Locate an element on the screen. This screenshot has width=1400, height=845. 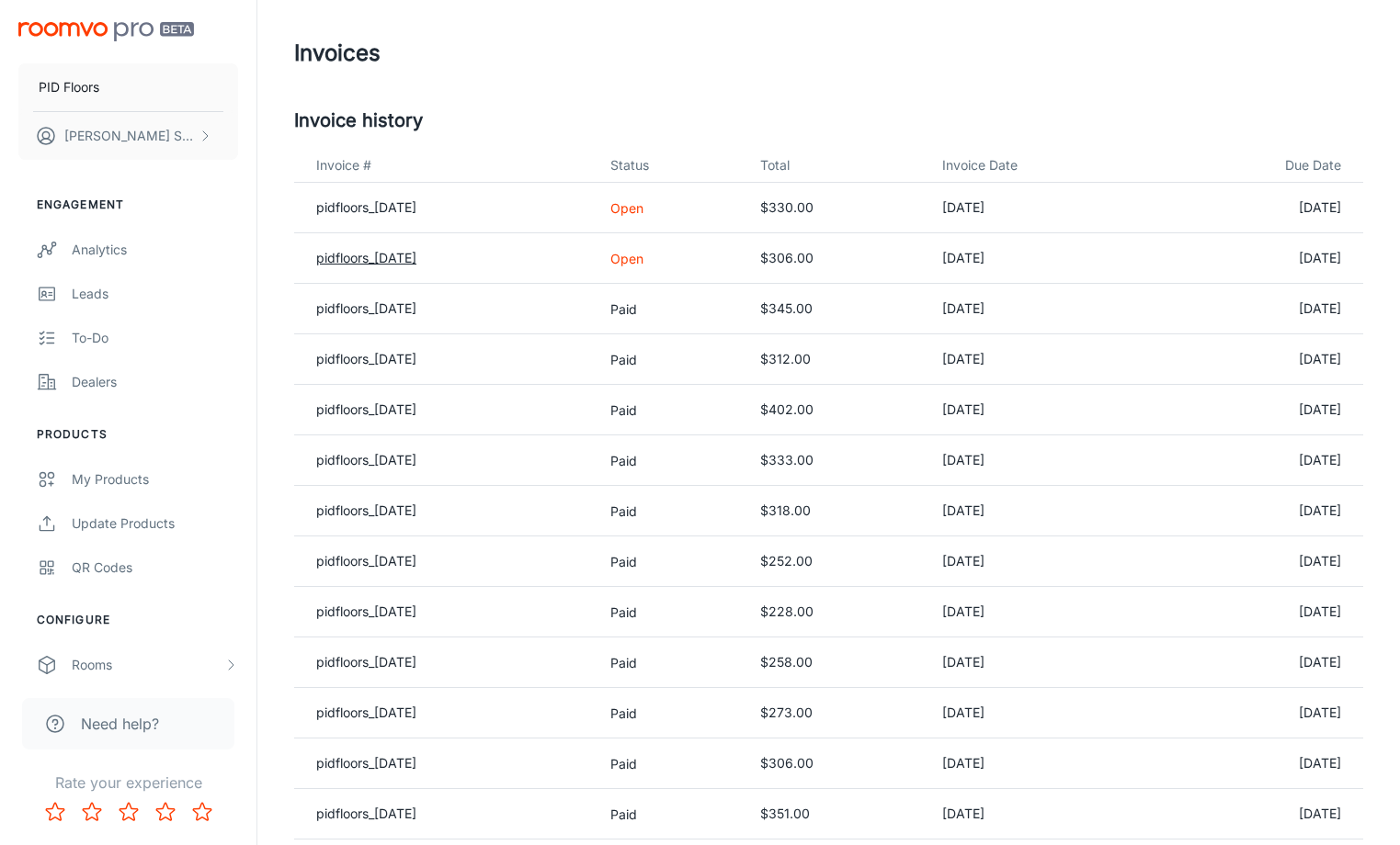
th: Due Date is located at coordinates (1261, 165).